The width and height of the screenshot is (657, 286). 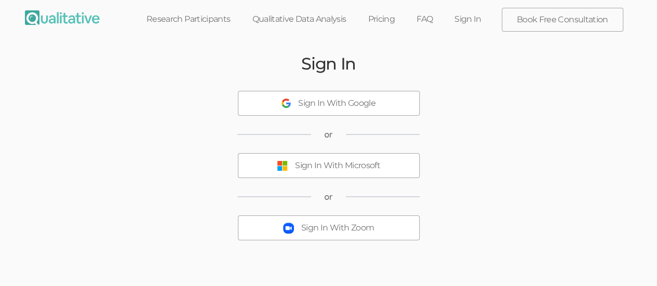 I want to click on img: Sign In With Google, so click(x=286, y=103).